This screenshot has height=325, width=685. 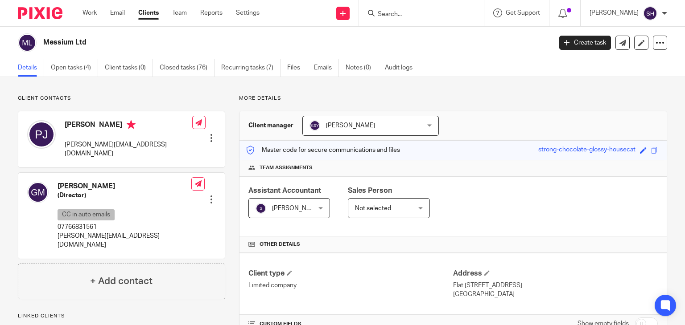 What do you see at coordinates (31, 68) in the screenshot?
I see `a: Details` at bounding box center [31, 68].